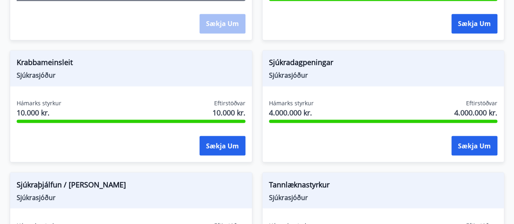 The height and width of the screenshot is (224, 514). What do you see at coordinates (131, 64) in the screenshot?
I see `span: Krabbameinsleit` at bounding box center [131, 64].